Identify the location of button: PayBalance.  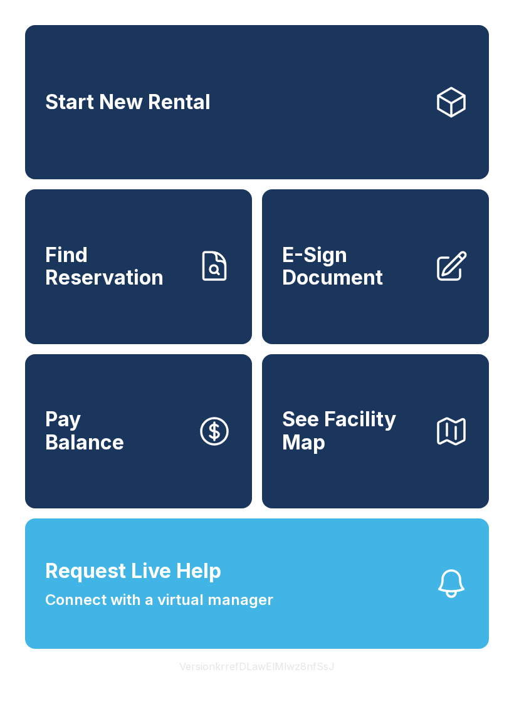
(139, 431).